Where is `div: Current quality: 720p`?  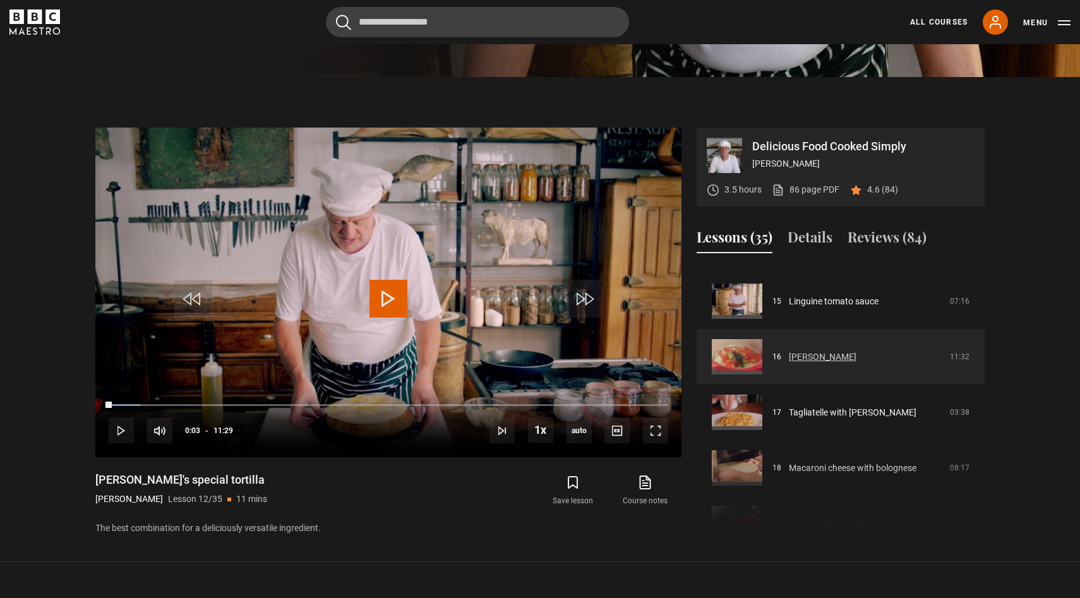
div: Current quality: 720p is located at coordinates (579, 431).